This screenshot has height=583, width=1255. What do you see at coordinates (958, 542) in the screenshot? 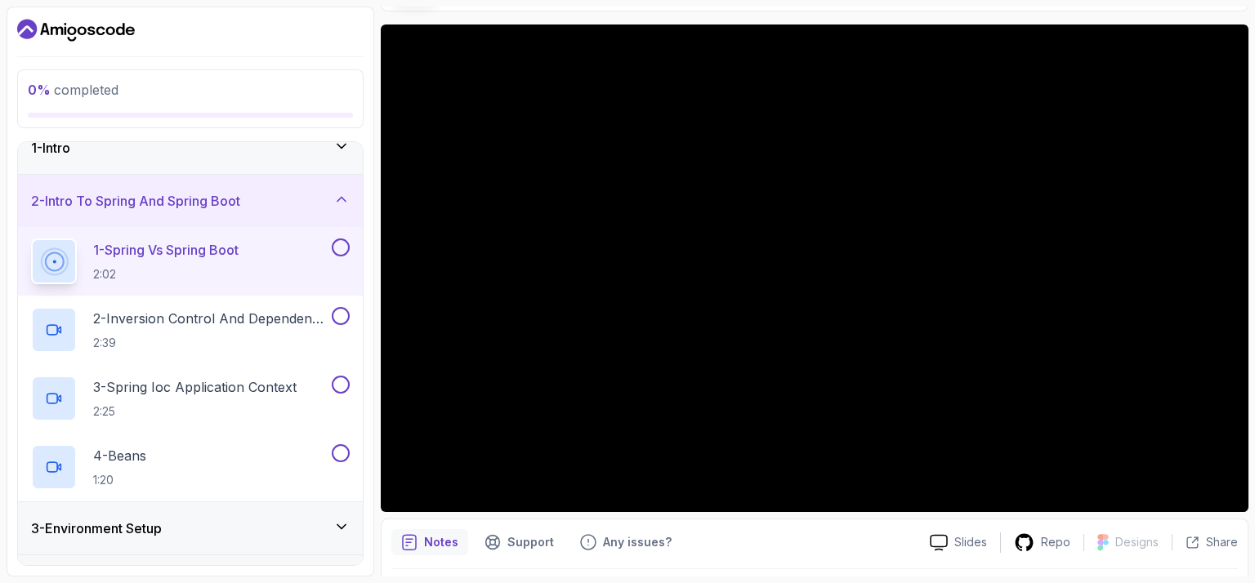
I see `a: Slides` at bounding box center [958, 542].